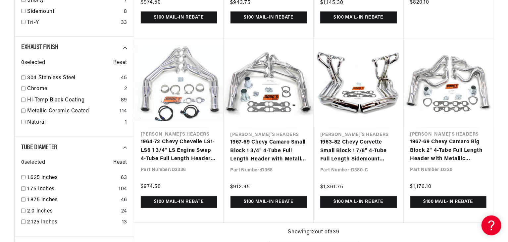 The image size is (508, 242). Describe the element at coordinates (269, 151) in the screenshot. I see `a: 1967-69 Chevy Camaro Small Block 1 3/4" 4-Tube Full Length Header with Metallic Ceramic Coating` at that location.